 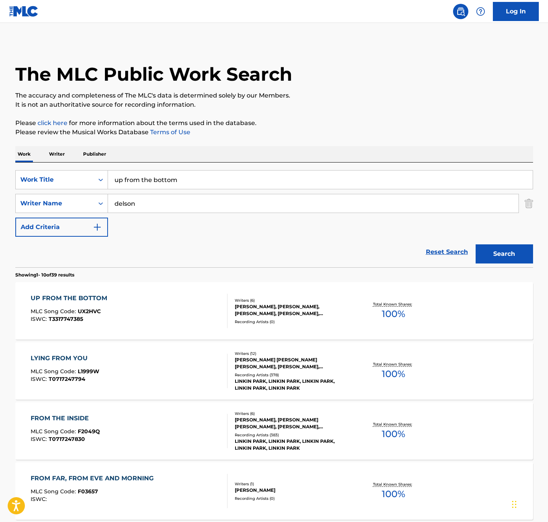 What do you see at coordinates (504, 254) in the screenshot?
I see `button: Search` at bounding box center [504, 254].